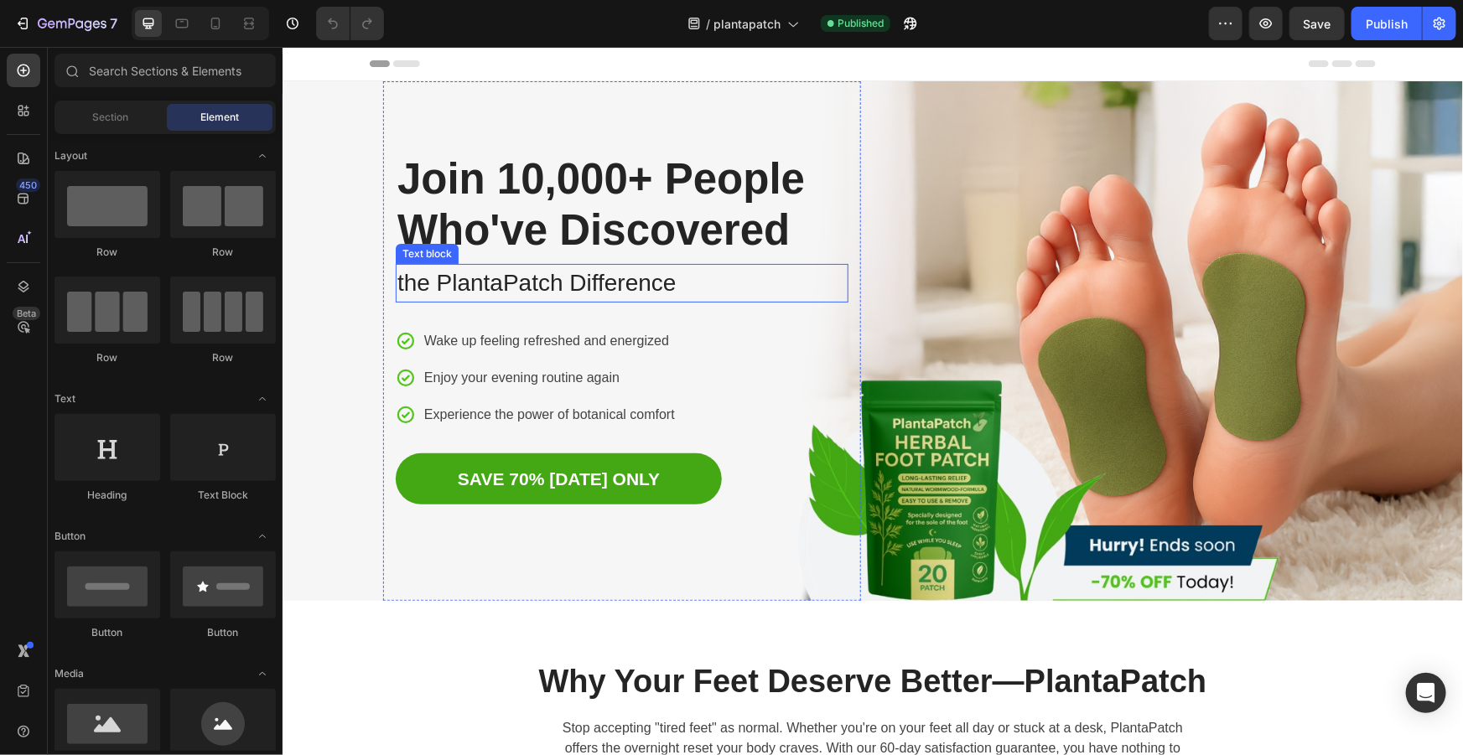 Image resolution: width=1463 pixels, height=755 pixels. Describe the element at coordinates (28, 185) in the screenshot. I see `div: 450` at that location.